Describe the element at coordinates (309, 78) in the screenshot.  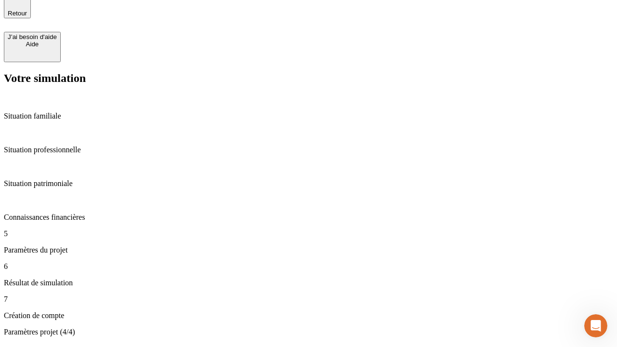
I see `h2: Votre simulation` at that location.